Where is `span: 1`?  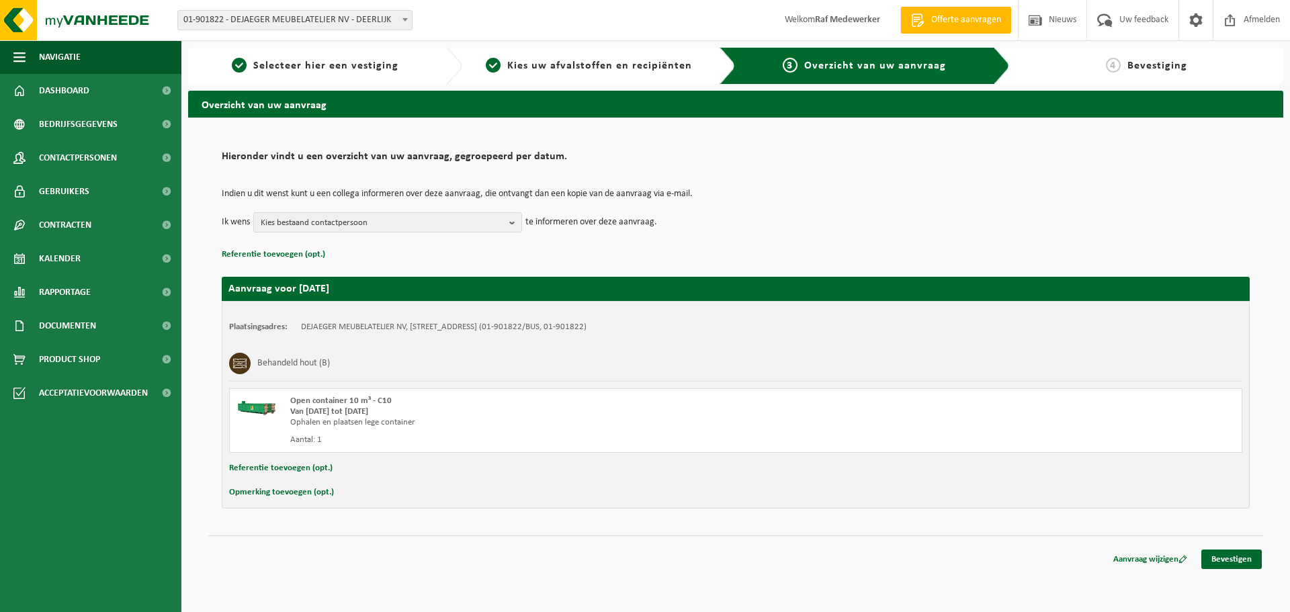
span: 1 is located at coordinates (239, 65).